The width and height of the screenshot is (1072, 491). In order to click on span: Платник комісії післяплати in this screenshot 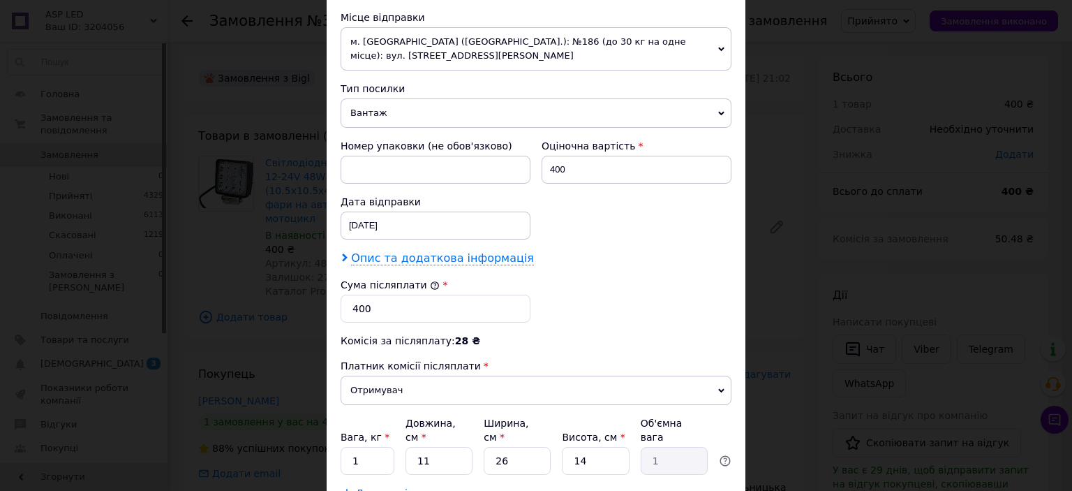, I will do `click(411, 366)`.